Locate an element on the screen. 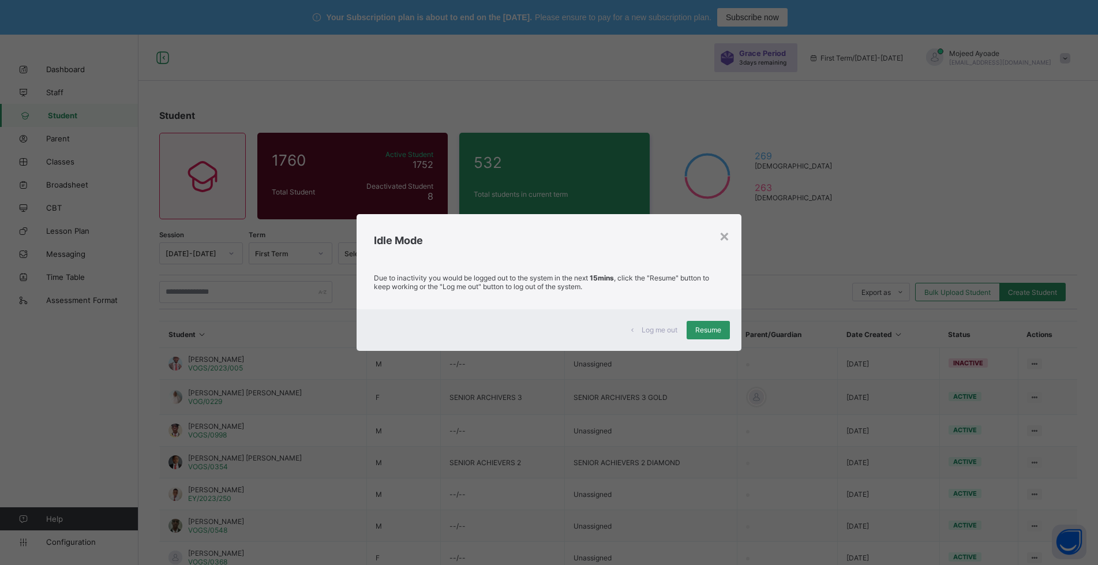 The image size is (1098, 565). strong: 15mins is located at coordinates (602, 278).